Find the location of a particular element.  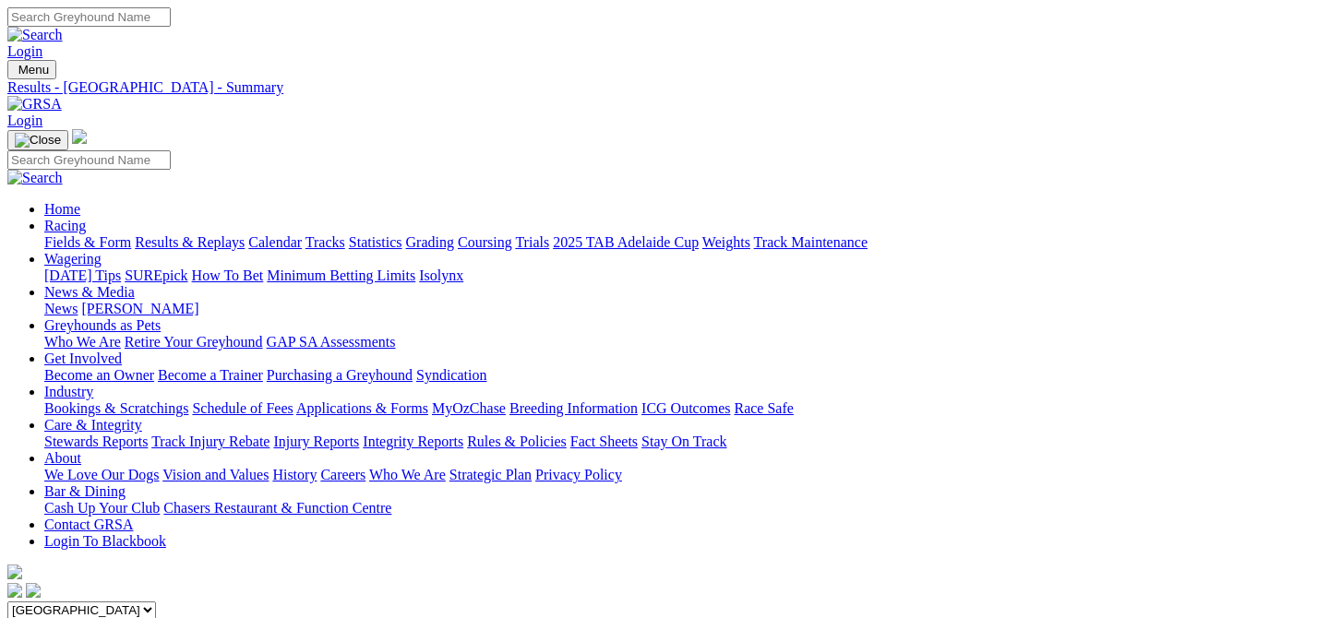

a: Minimum Betting Limits is located at coordinates (341, 275).